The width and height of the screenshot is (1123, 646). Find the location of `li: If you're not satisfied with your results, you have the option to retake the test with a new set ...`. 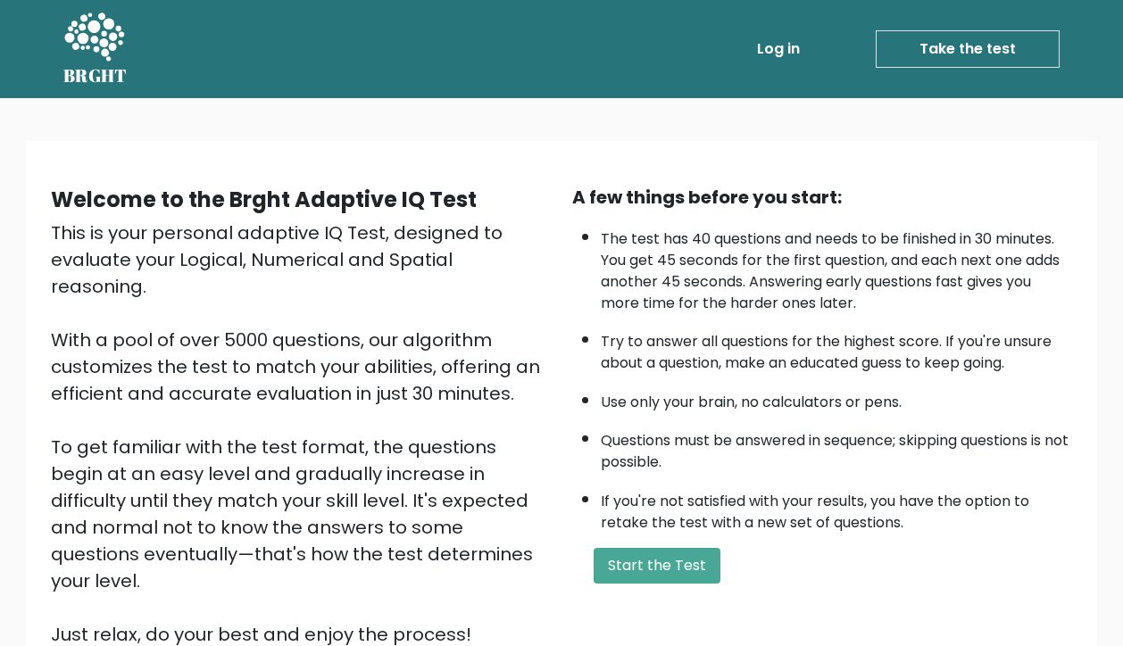

li: If you're not satisfied with your results, you have the option to retake the test with a new set ... is located at coordinates (836, 508).